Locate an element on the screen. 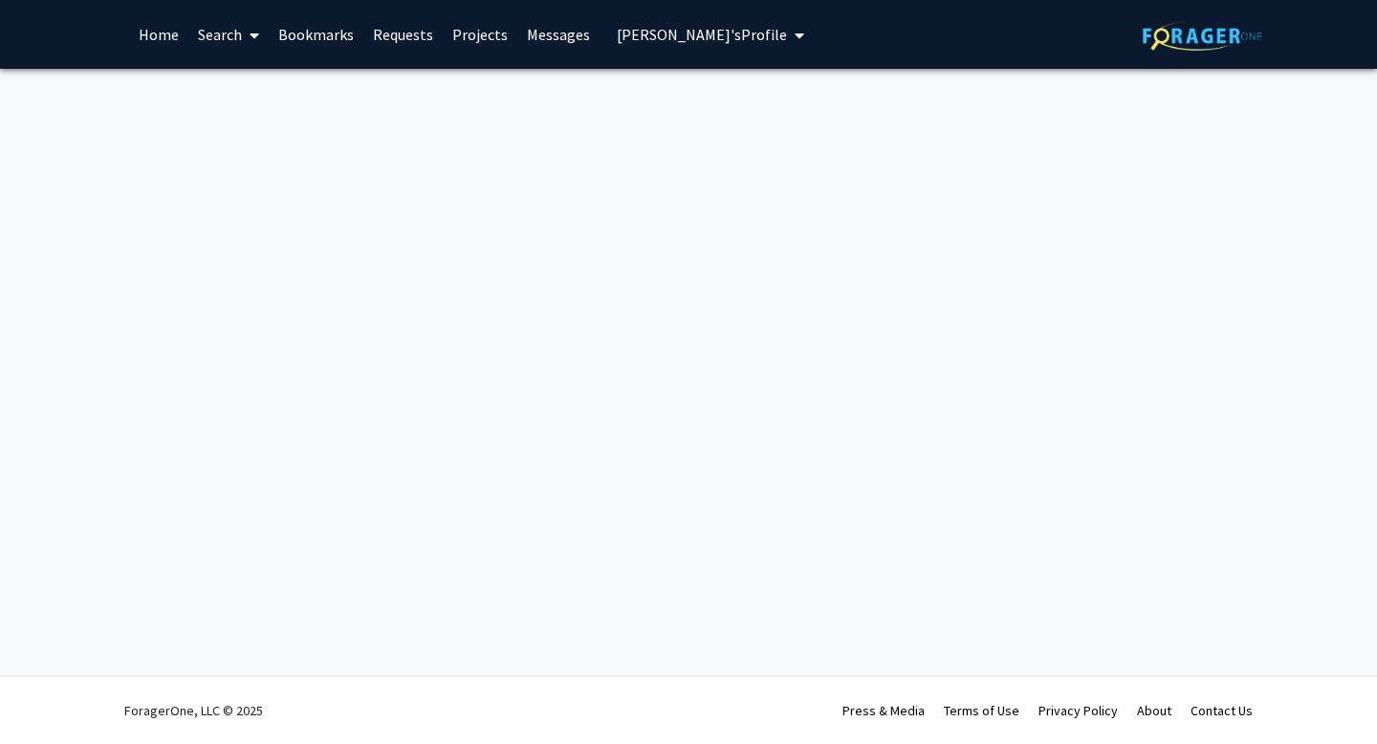 The height and width of the screenshot is (744, 1377). a: Search is located at coordinates (229, 34).